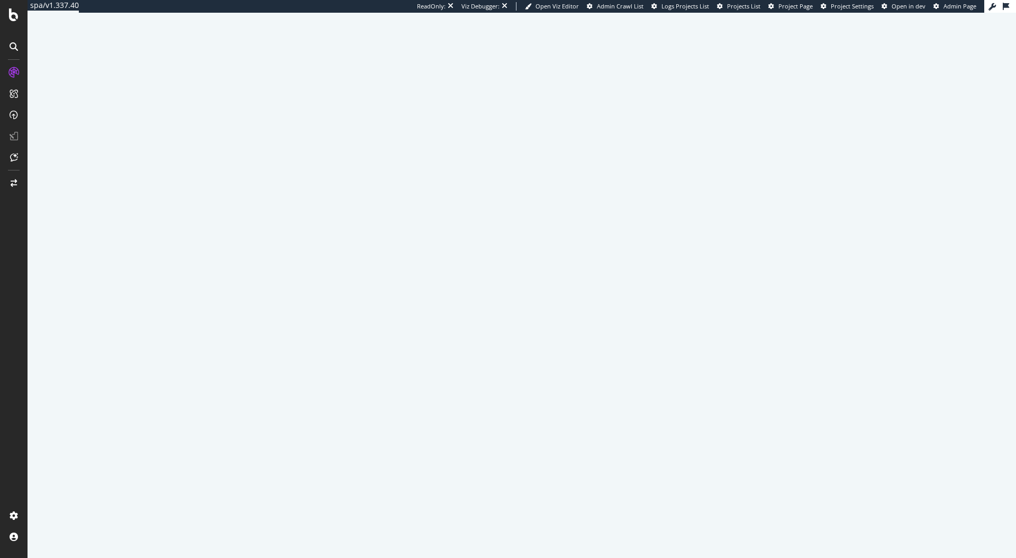 Image resolution: width=1016 pixels, height=558 pixels. What do you see at coordinates (620, 6) in the screenshot?
I see `span: Admin Crawl List` at bounding box center [620, 6].